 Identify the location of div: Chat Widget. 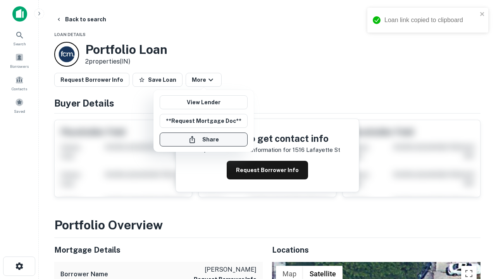
(477, 211).